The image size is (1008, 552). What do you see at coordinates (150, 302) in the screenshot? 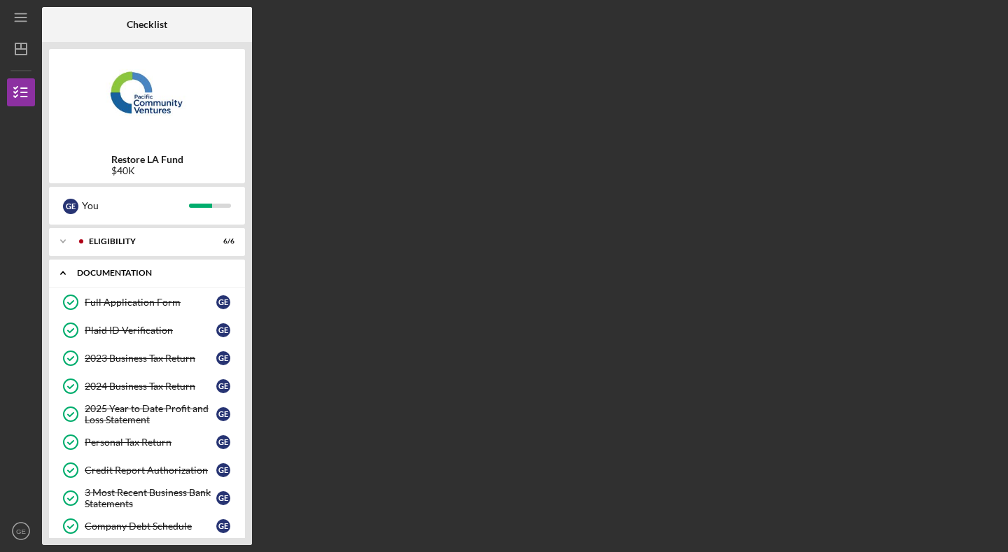
I see `div: Full Application Form` at bounding box center [150, 302].